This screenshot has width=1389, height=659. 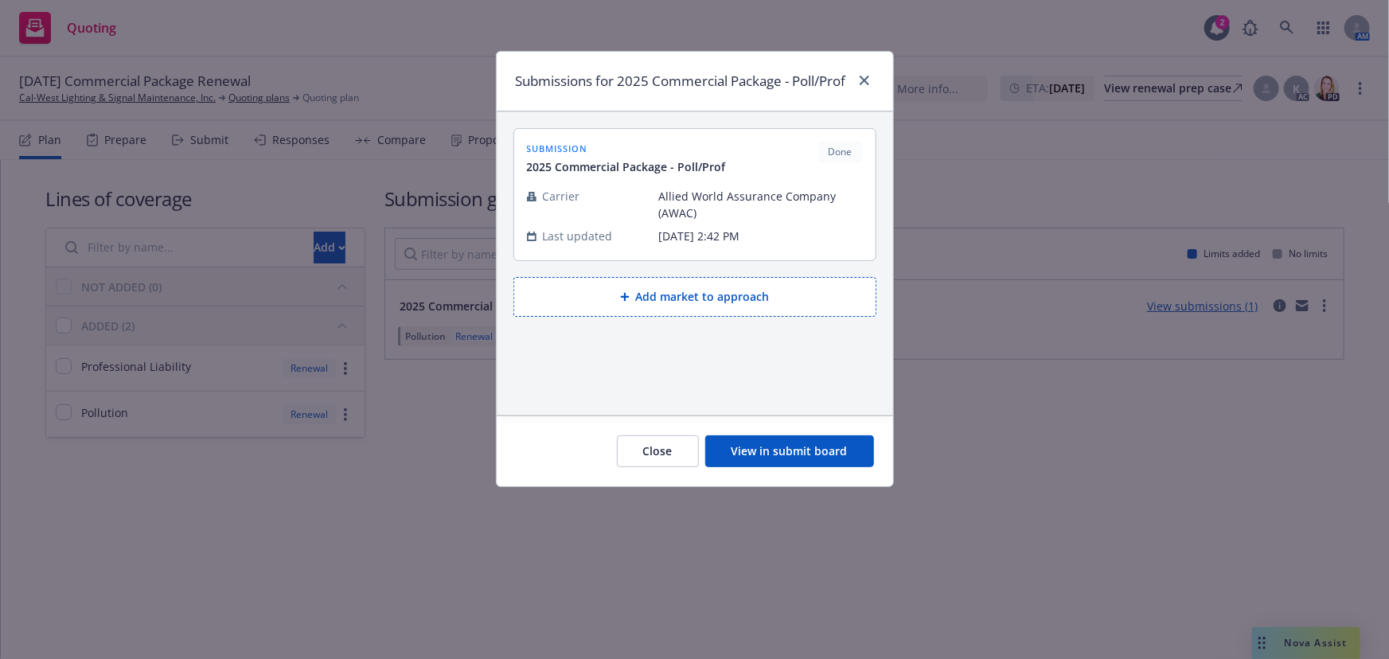 I want to click on span: Allied World Assurance Company (AWAC), so click(x=761, y=205).